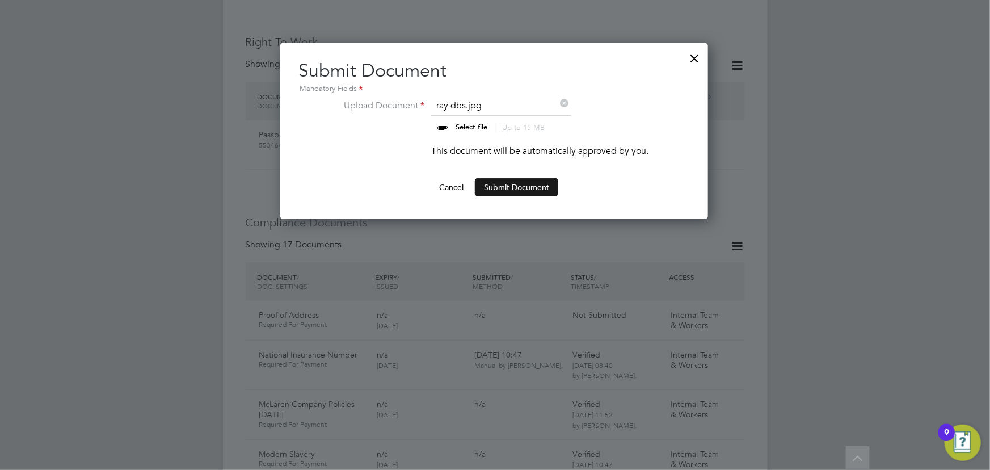 This screenshot has width=990, height=470. Describe the element at coordinates (382, 115) in the screenshot. I see `label: Upload Document` at that location.